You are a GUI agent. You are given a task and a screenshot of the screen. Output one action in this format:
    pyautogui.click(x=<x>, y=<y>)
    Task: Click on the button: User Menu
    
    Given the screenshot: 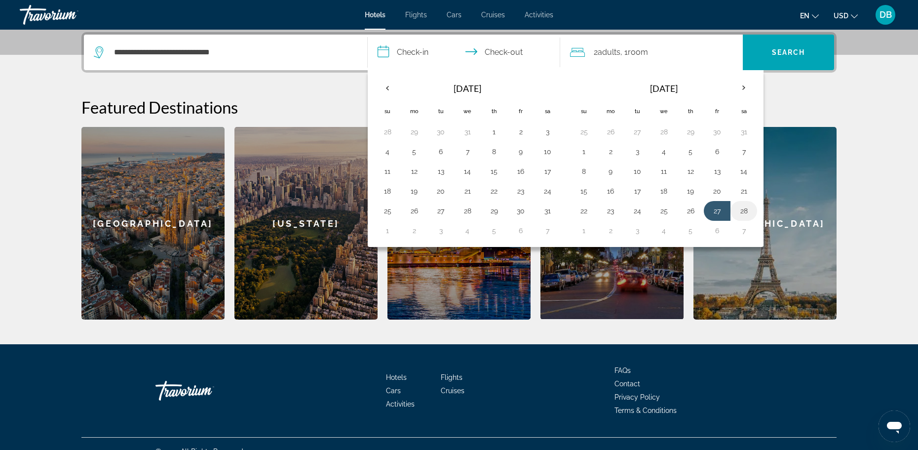 What is the action you would take?
    pyautogui.click(x=886, y=15)
    